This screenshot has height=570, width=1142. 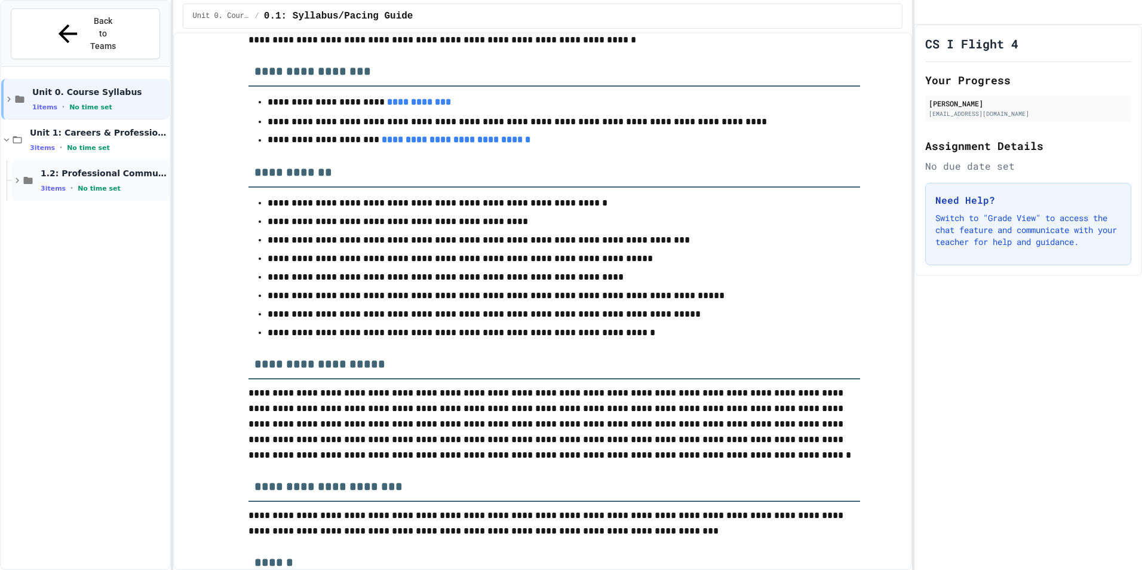 What do you see at coordinates (99, 133) in the screenshot?
I see `span: Unit 1: Careers & Professionalism` at bounding box center [99, 133].